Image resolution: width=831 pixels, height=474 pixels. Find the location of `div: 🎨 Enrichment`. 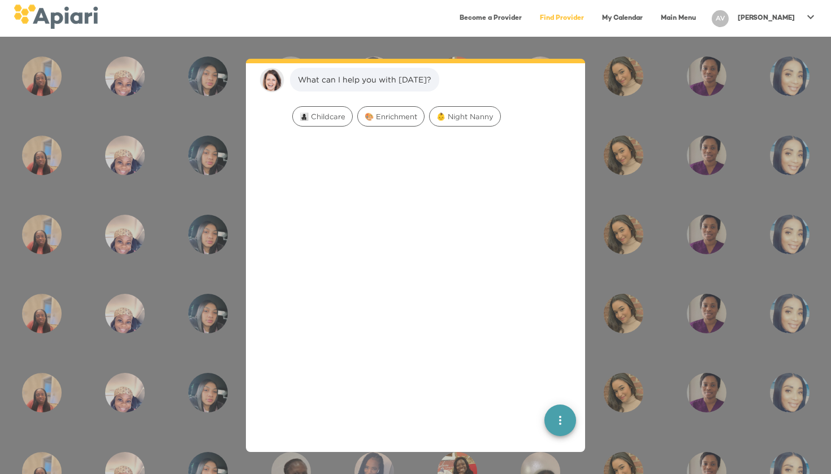

div: 🎨 Enrichment is located at coordinates (391, 116).